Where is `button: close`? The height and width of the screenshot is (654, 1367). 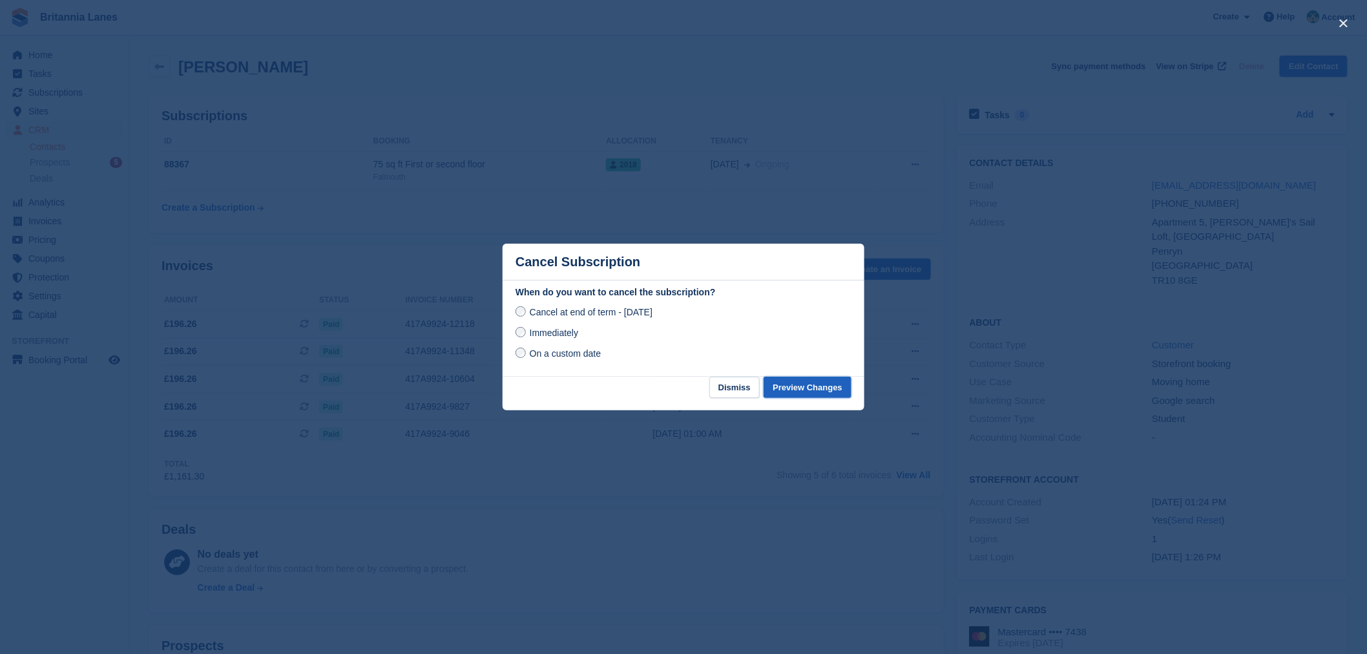
button: close is located at coordinates (1344, 23).